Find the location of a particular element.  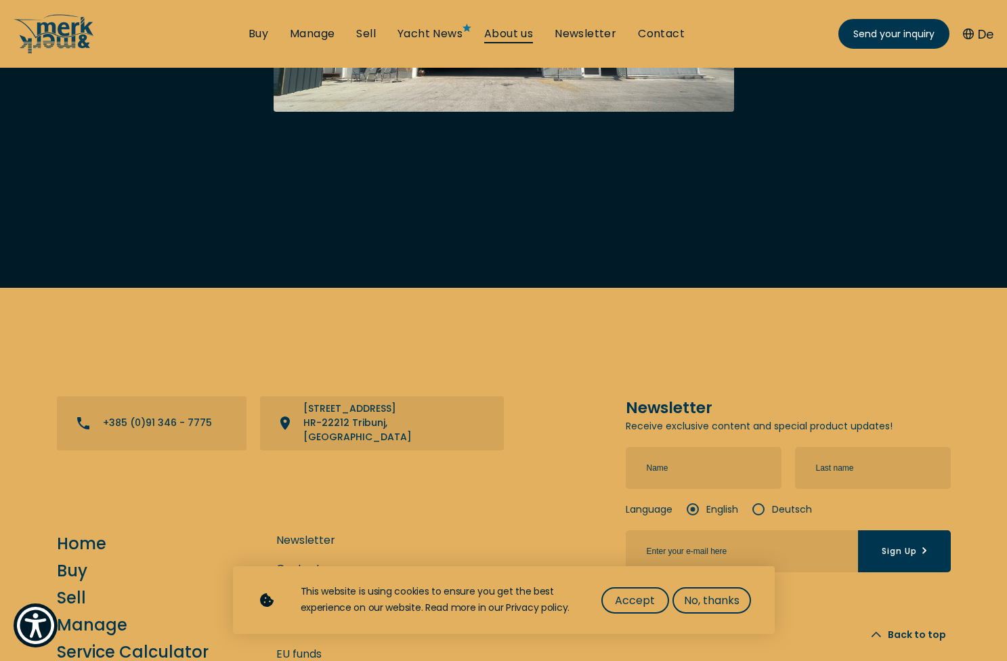

span: Send your inquiry is located at coordinates (894, 34).